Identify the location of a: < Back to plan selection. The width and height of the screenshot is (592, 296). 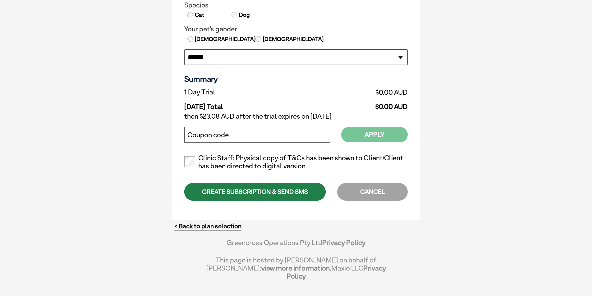
(208, 226).